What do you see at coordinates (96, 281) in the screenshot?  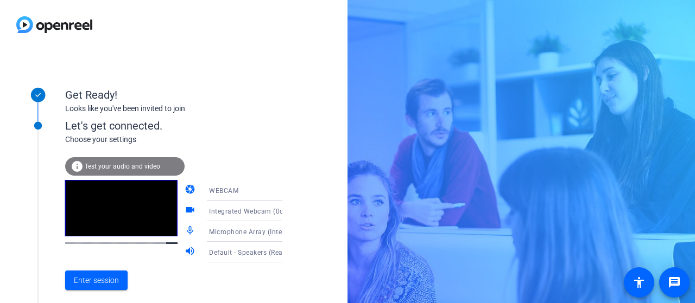 I see `span: Enter session` at bounding box center [96, 281].